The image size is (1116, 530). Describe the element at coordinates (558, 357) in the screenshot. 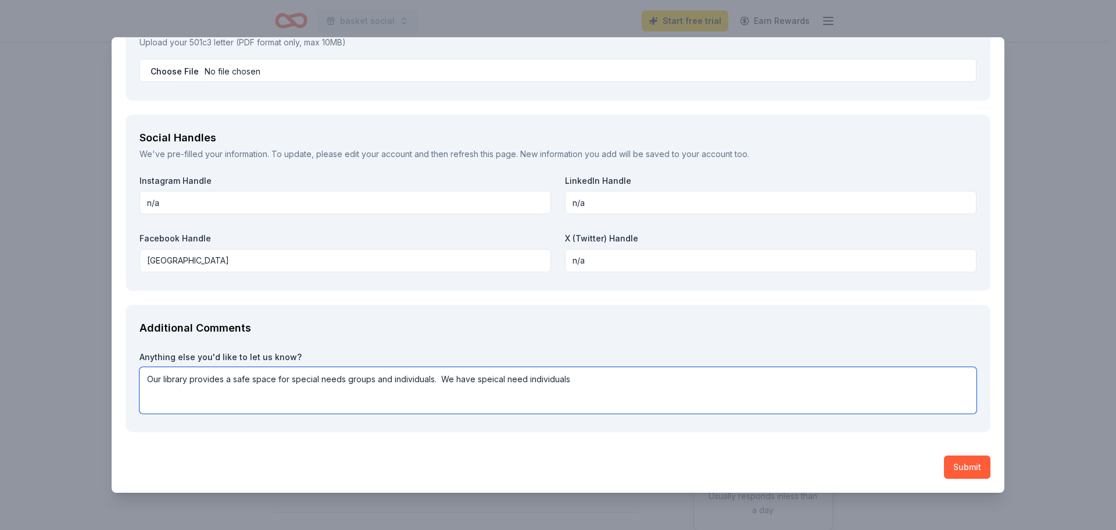

I see `label: Anything else you'd like to let us know?` at that location.